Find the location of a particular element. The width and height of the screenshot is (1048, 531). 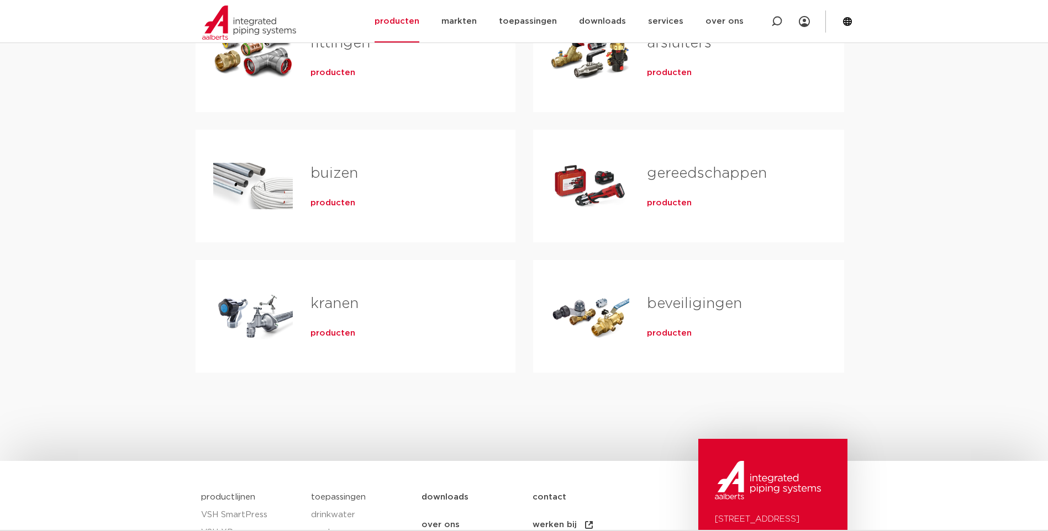

a: productlijnen is located at coordinates (228, 497).